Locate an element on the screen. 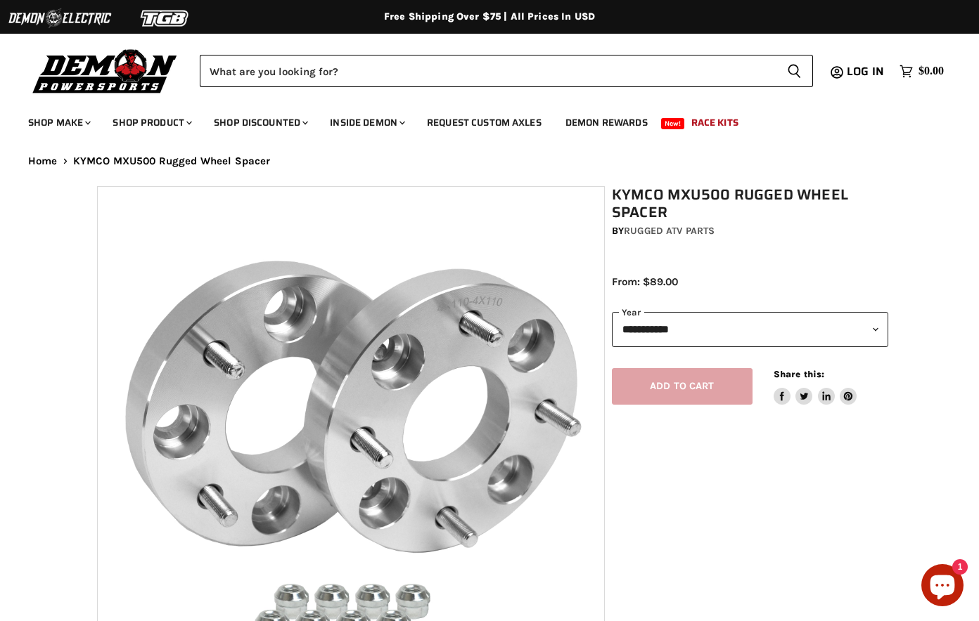 This screenshot has height=621, width=979. button: Search is located at coordinates (794, 71).